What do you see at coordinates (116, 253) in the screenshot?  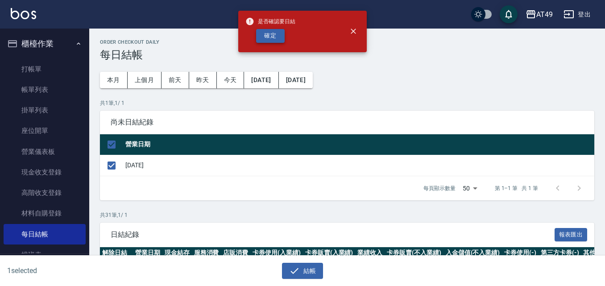 I see `th: 解除日結` at bounding box center [116, 253].